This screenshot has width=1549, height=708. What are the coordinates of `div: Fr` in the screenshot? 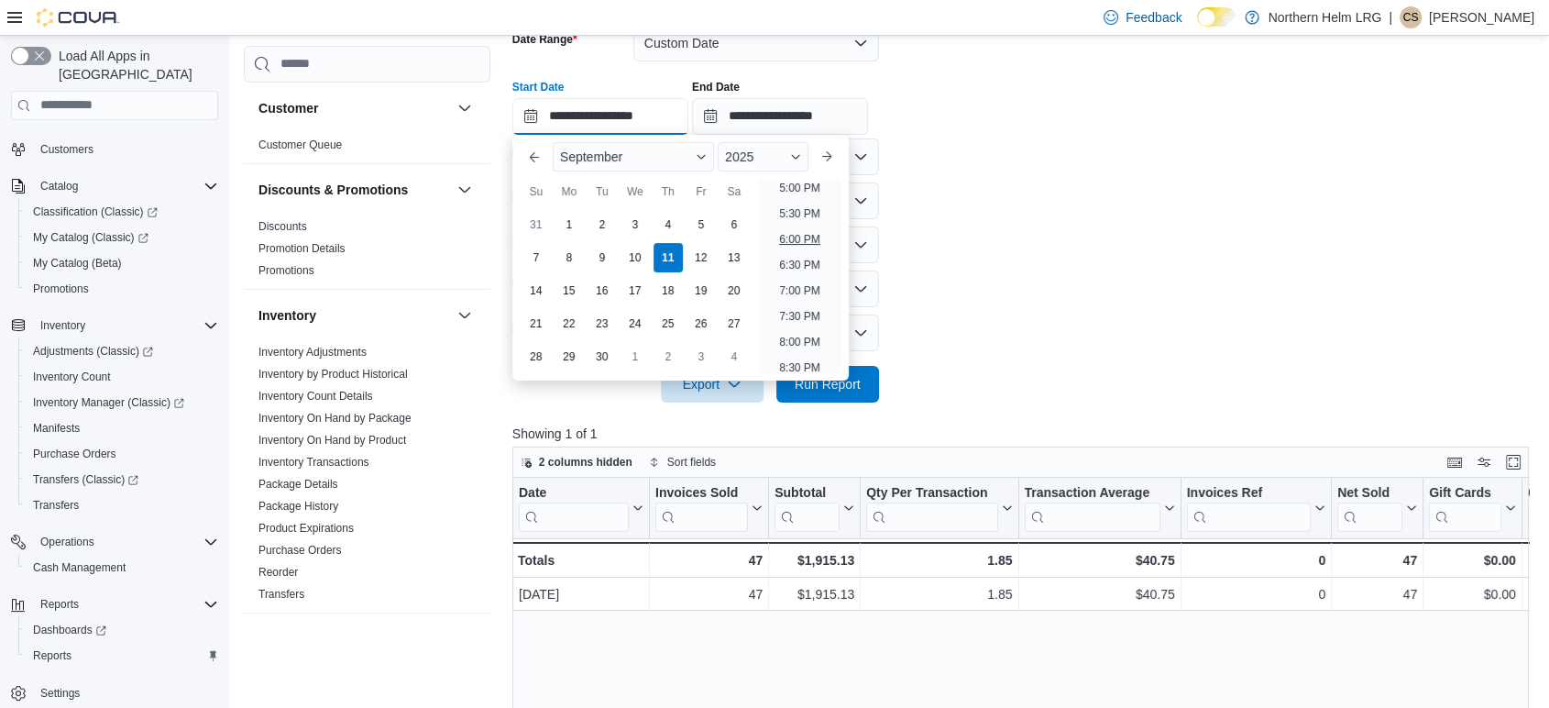 It's located at (701, 192).